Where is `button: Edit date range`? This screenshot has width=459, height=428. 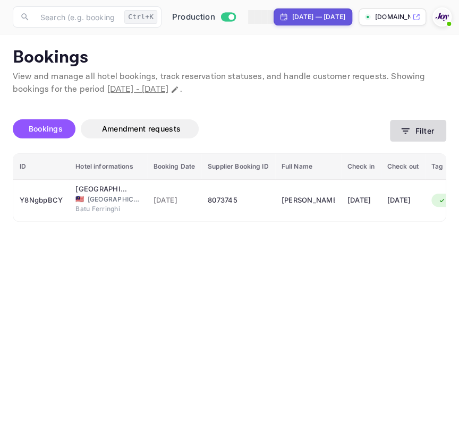 button: Edit date range is located at coordinates (257, 17).